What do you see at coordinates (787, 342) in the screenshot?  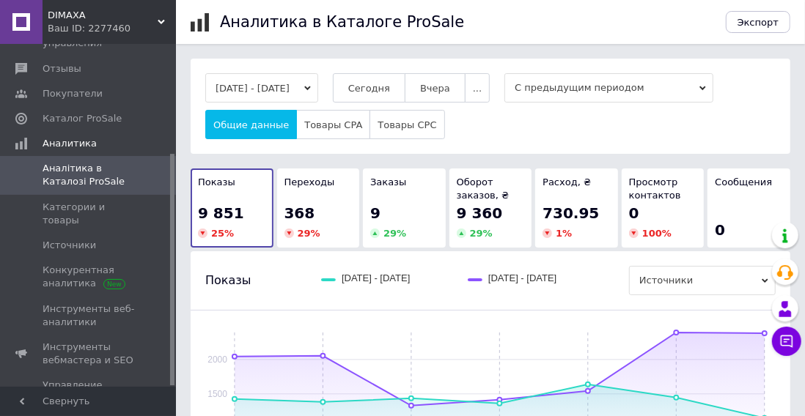 I see `button: Чат с покупателем` at bounding box center [787, 342].